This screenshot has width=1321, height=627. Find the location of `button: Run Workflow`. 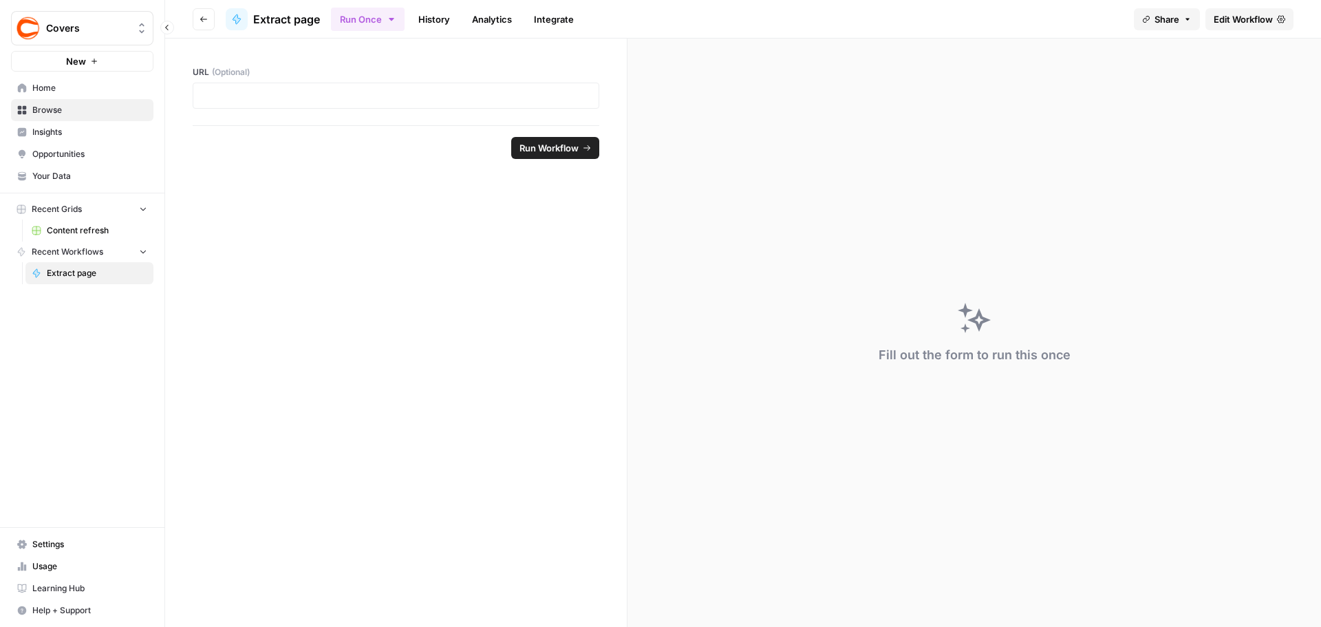

button: Run Workflow is located at coordinates (555, 148).